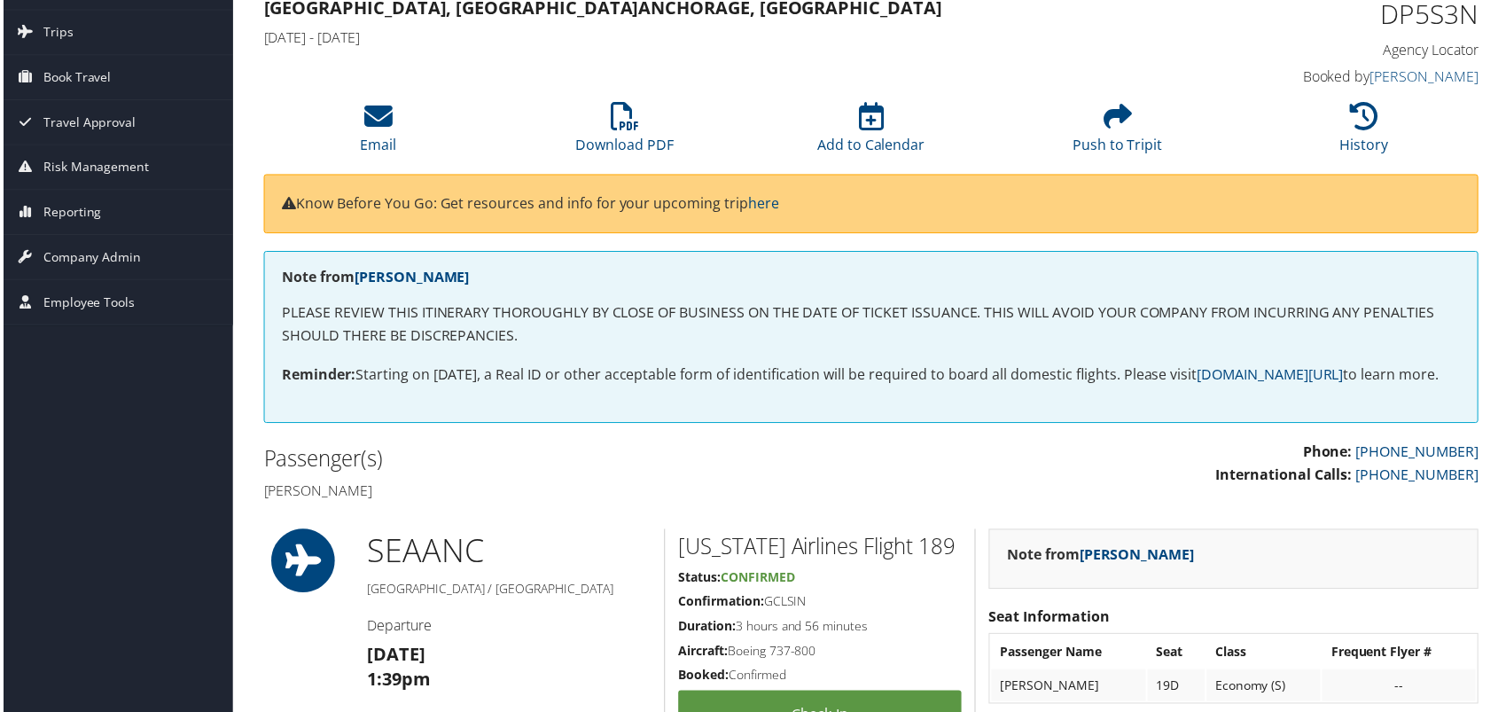  Describe the element at coordinates (1178, 654) in the screenshot. I see `th: Seat` at that location.